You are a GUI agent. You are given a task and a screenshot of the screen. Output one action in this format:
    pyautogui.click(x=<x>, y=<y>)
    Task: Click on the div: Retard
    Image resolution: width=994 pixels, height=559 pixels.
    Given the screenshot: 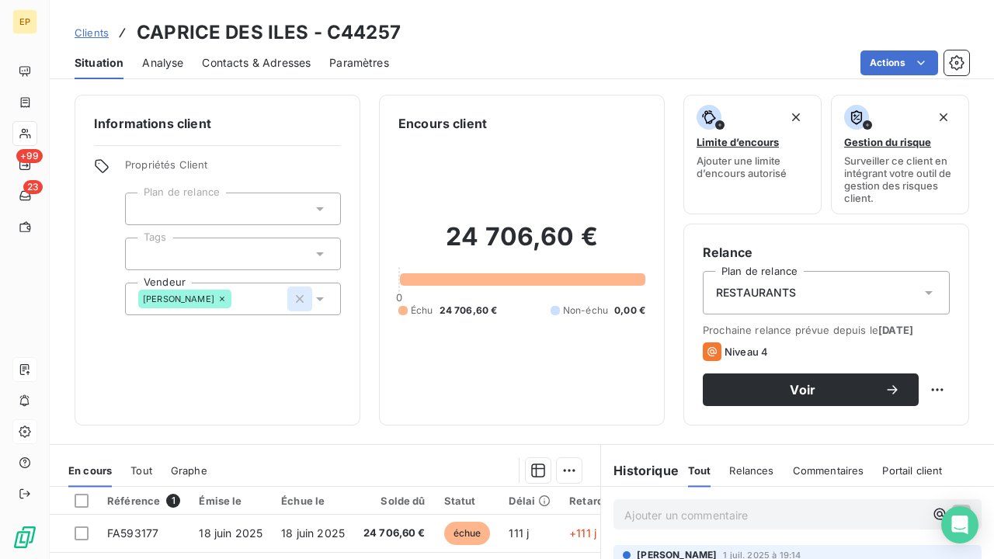 What is the action you would take?
    pyautogui.click(x=594, y=501)
    